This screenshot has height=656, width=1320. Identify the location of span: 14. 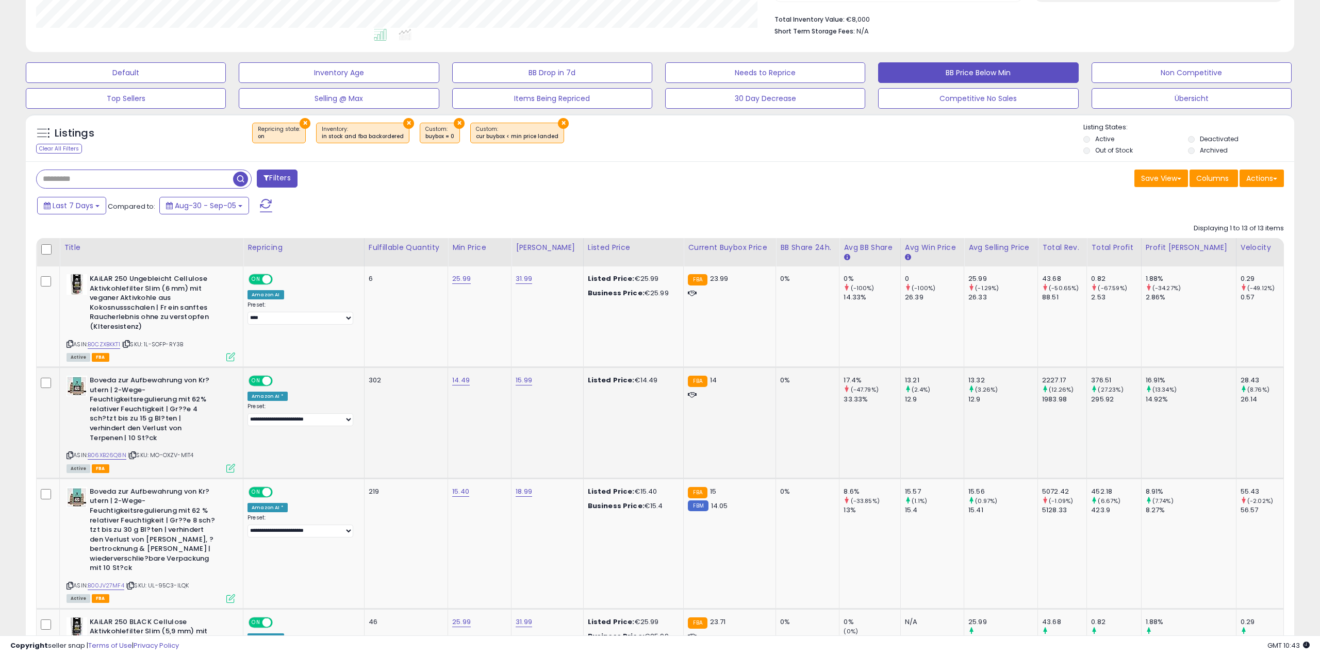
(713, 380).